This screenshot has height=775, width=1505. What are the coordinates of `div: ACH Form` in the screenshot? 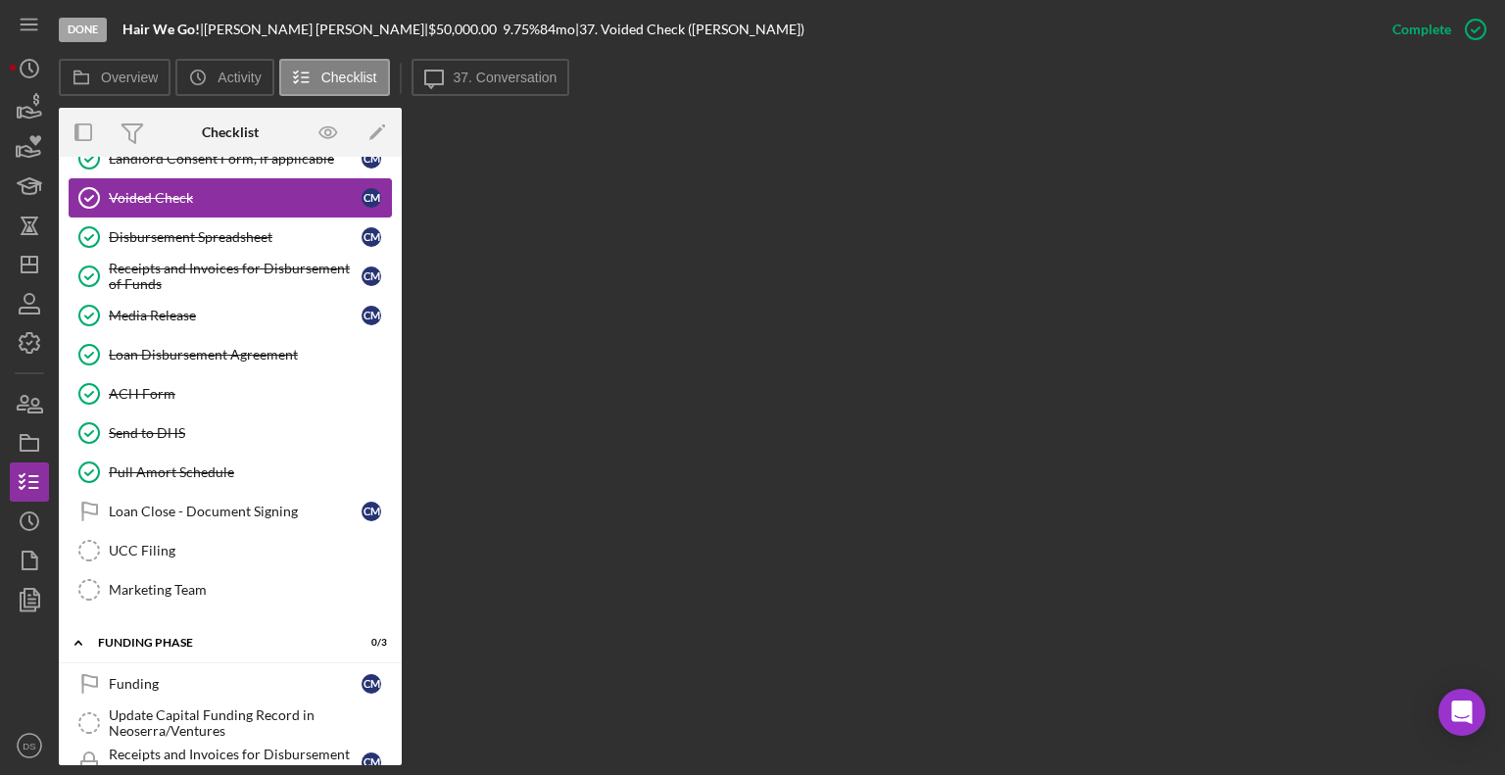 It's located at (250, 394).